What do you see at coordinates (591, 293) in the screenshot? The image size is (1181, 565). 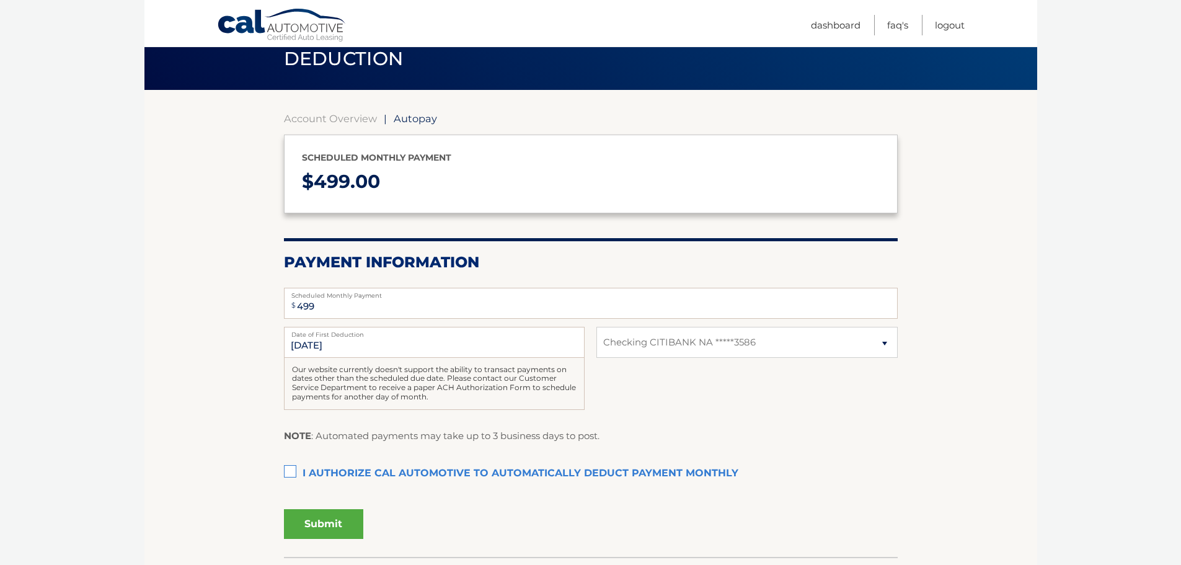 I see `label: Scheduled Monthly Payment` at bounding box center [591, 293].